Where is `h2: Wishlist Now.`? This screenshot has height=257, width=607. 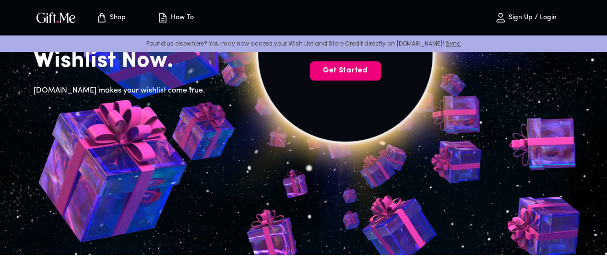 h2: Wishlist Now. is located at coordinates (133, 61).